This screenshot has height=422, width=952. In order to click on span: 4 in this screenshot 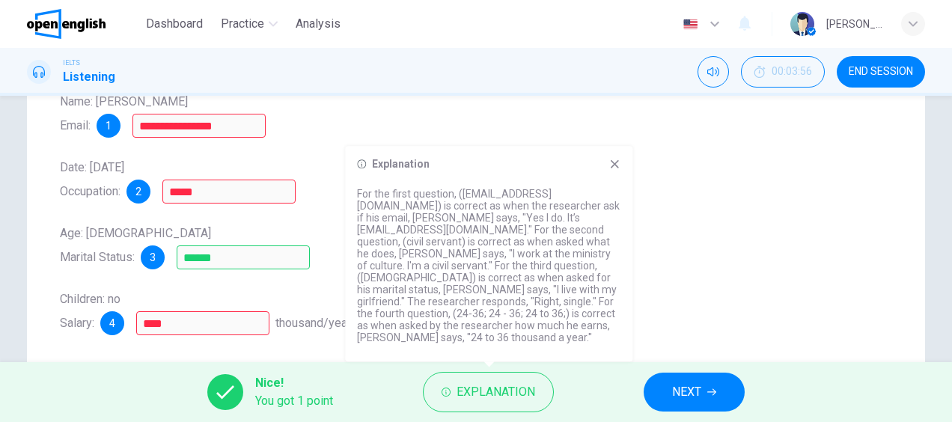, I will do `click(112, 323)`.